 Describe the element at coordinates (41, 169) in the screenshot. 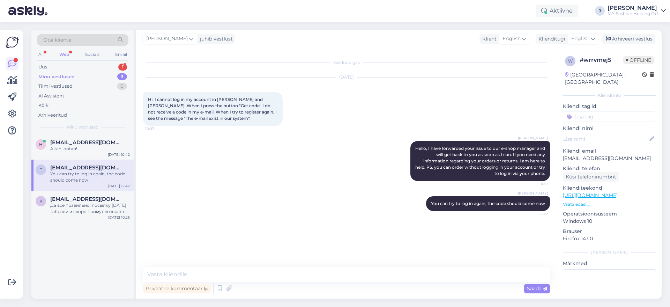

I see `span: t` at that location.